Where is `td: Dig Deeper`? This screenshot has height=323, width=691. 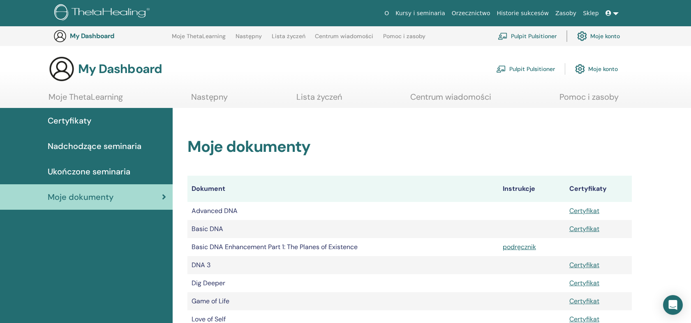
td: Dig Deeper is located at coordinates (343, 284).